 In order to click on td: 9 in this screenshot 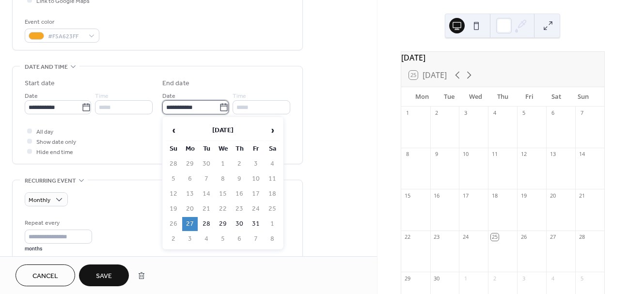, I will do `click(239, 179)`.